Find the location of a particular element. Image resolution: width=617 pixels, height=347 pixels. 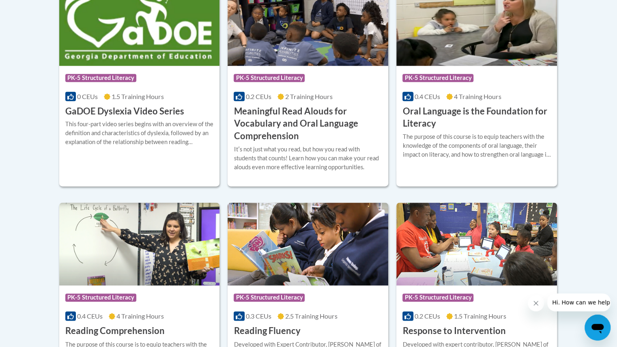

span: 2 Training Hours is located at coordinates (309, 96).